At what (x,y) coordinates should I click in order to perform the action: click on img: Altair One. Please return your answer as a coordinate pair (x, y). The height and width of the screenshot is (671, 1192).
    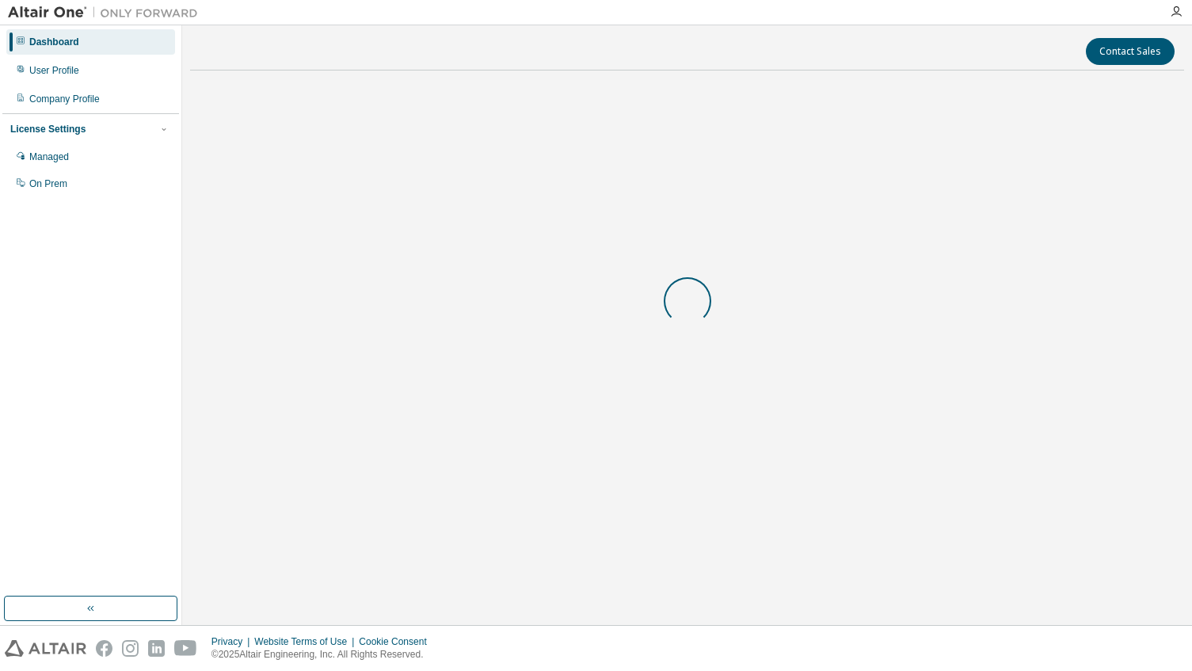
    Looking at the image, I should click on (107, 13).